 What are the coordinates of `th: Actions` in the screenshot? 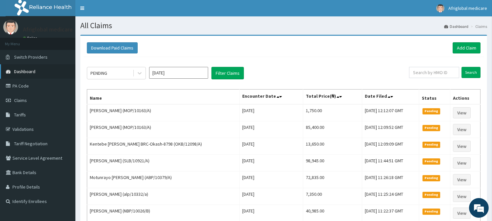 It's located at (466, 97).